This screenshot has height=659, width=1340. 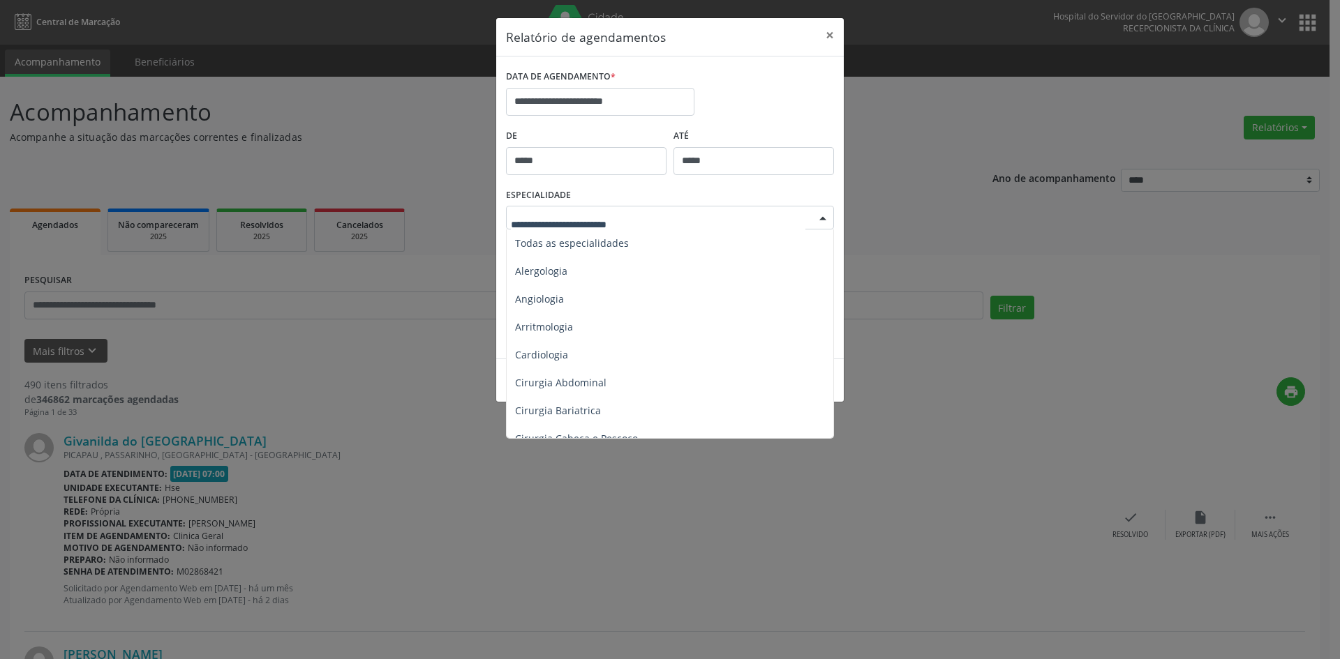 What do you see at coordinates (585, 37) in the screenshot?
I see `h5: Relatório de agendamentos` at bounding box center [585, 37].